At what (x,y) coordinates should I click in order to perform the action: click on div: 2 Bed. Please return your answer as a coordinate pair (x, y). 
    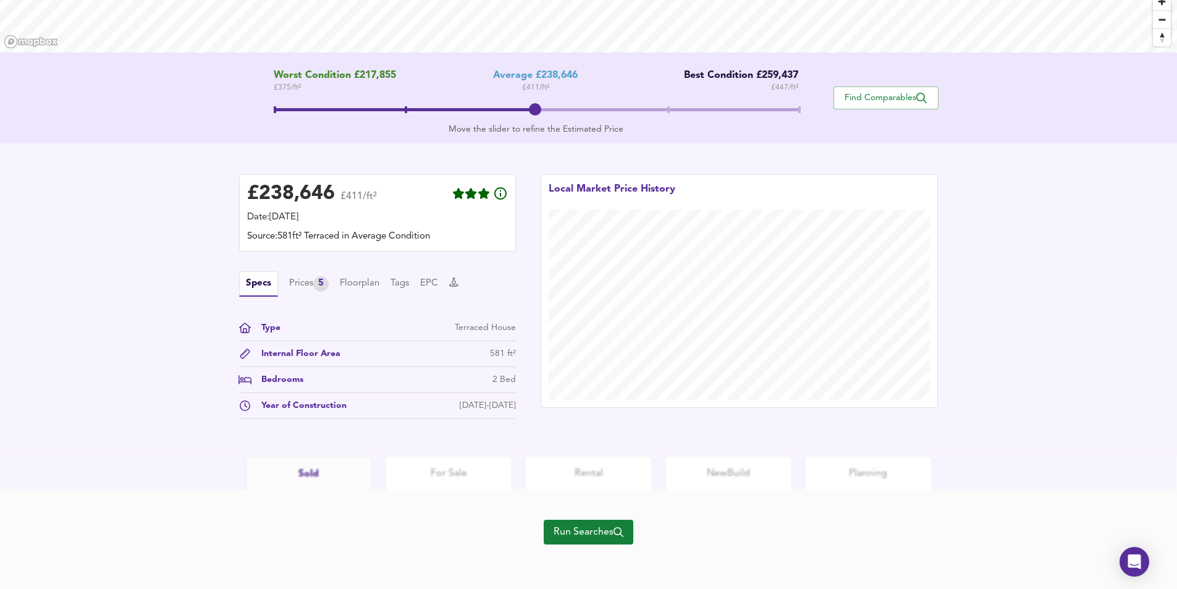
    Looking at the image, I should click on (504, 379).